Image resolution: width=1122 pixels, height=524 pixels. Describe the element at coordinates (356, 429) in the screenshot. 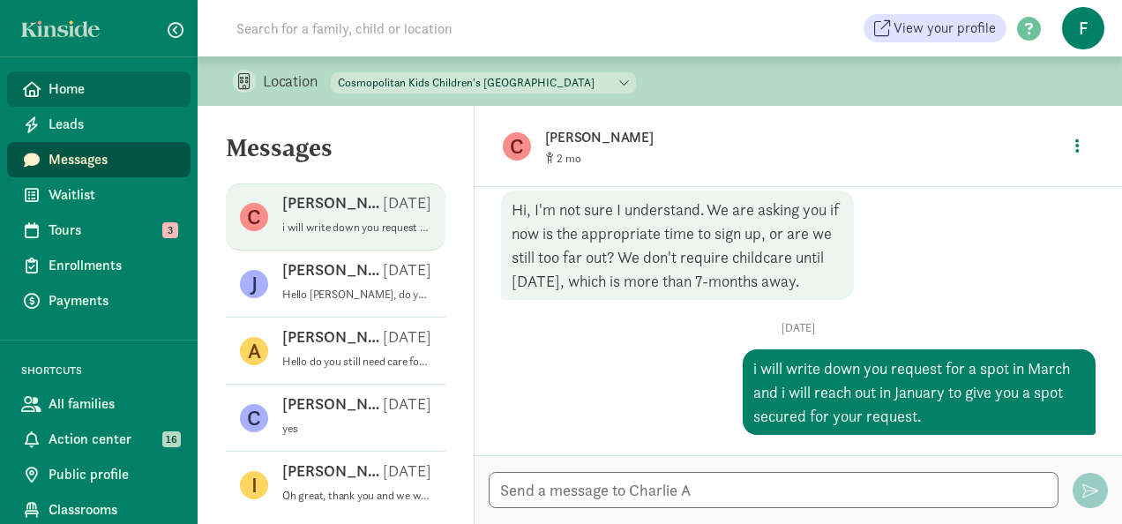

I see `p: yes` at that location.